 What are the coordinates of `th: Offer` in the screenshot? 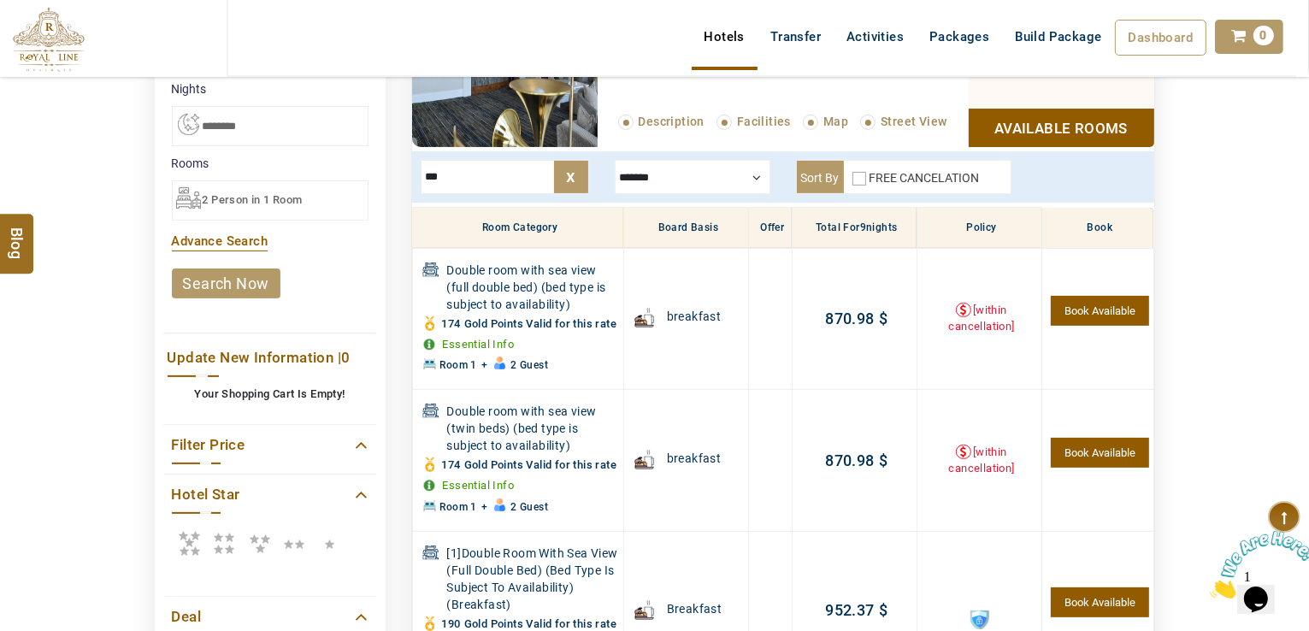 It's located at (770, 228).